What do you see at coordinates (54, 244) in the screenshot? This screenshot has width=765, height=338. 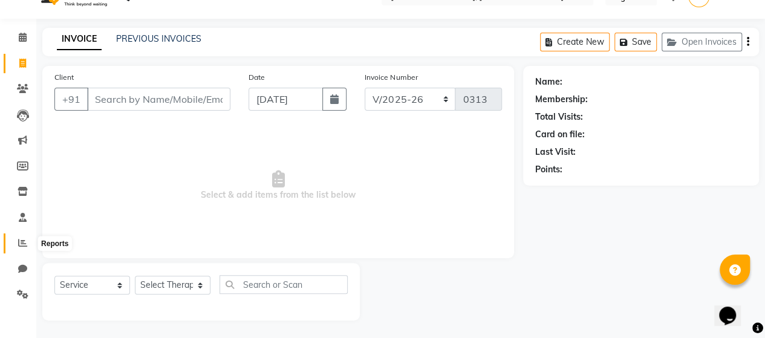 I see `div: Reports` at bounding box center [54, 244].